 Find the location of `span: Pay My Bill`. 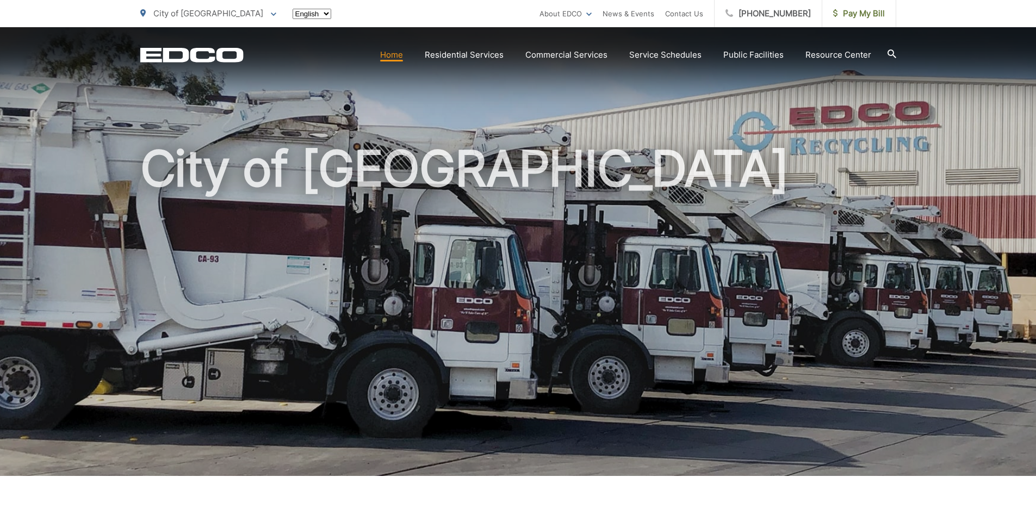

span: Pay My Bill is located at coordinates (858, 14).